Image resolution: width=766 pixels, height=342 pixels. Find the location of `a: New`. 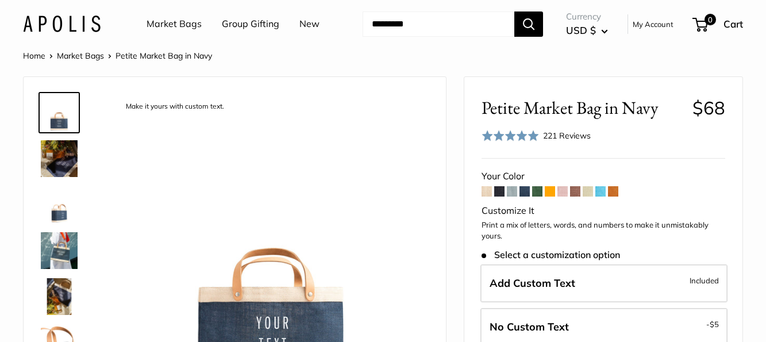

a: New is located at coordinates (309, 24).